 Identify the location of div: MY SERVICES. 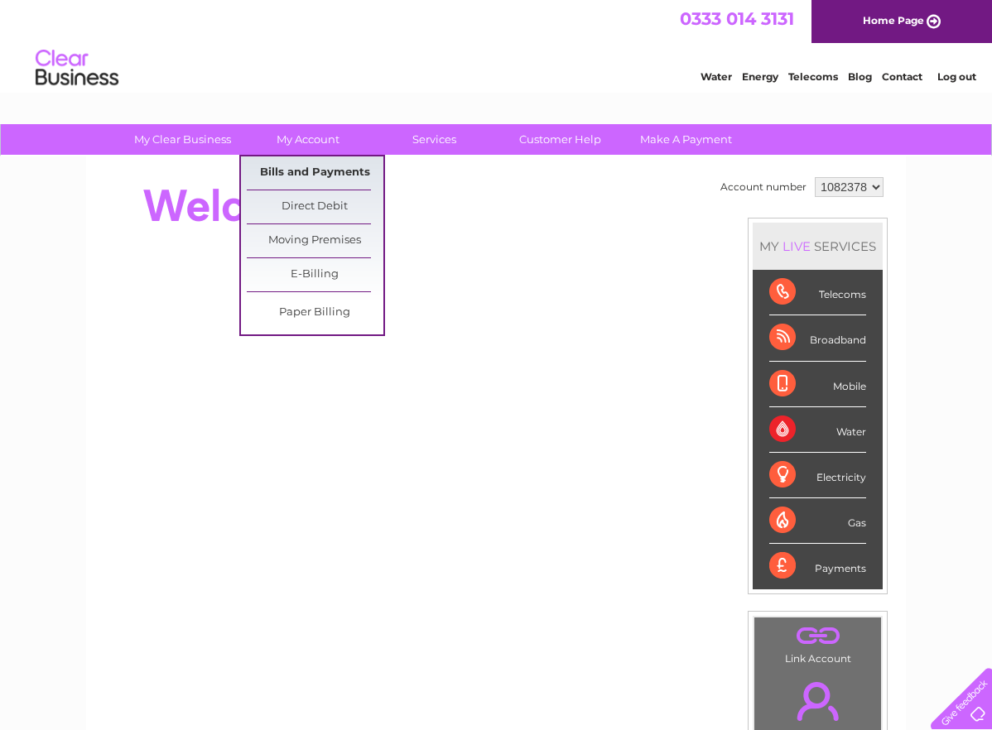
(817, 246).